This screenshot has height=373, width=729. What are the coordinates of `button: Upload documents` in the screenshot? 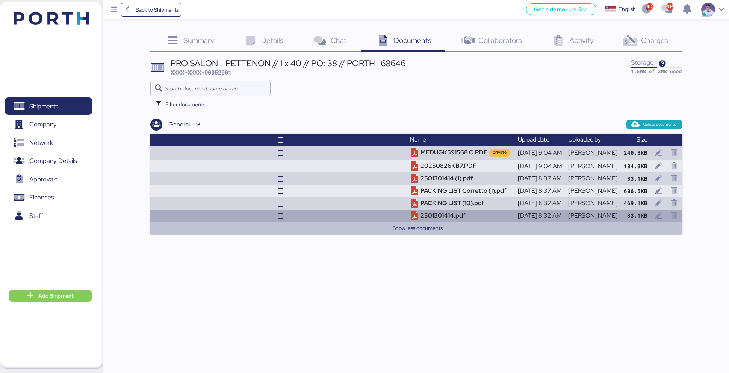 It's located at (655, 124).